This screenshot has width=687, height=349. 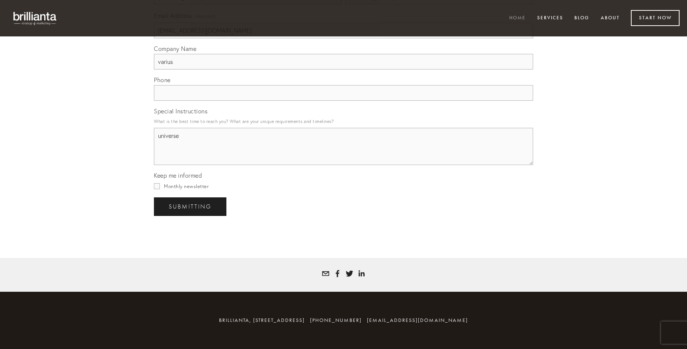 What do you see at coordinates (186, 186) in the screenshot?
I see `span: Monthly newsletter` at bounding box center [186, 186].